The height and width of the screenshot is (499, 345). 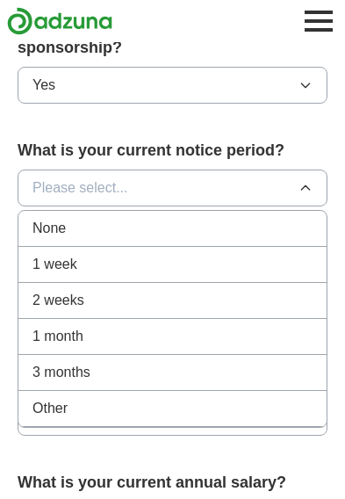 I want to click on span: Other, so click(x=50, y=408).